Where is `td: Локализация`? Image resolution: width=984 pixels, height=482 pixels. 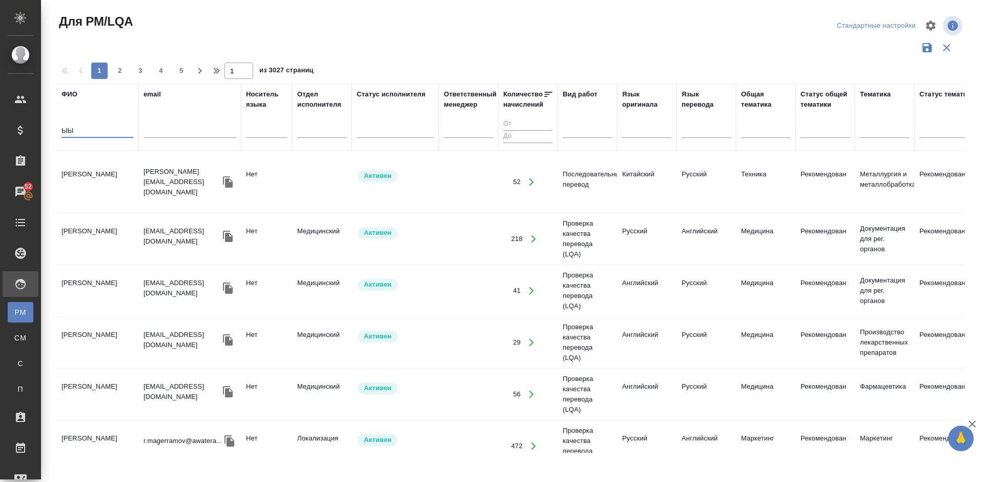
td: Локализация is located at coordinates (322, 446).